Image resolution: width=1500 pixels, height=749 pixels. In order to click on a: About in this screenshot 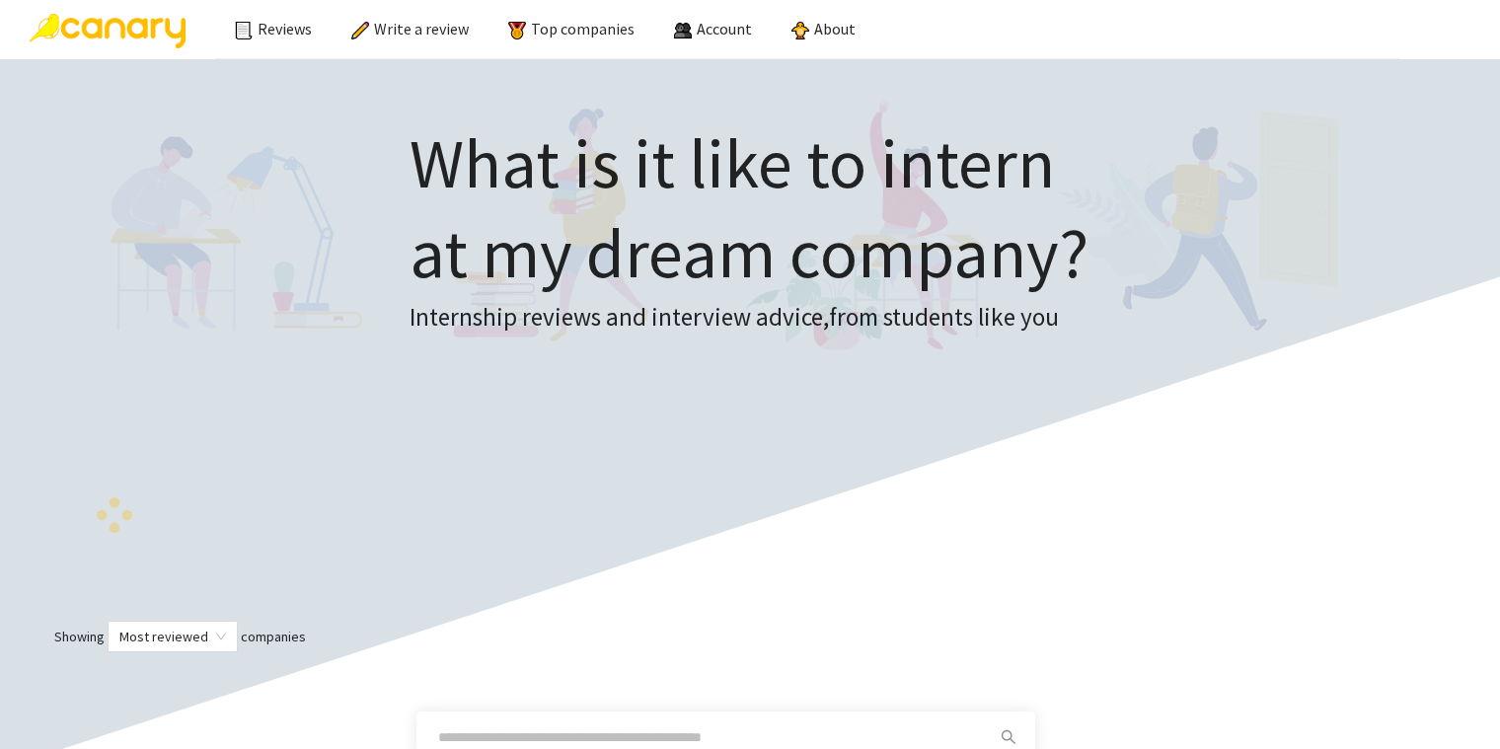, I will do `click(823, 29)`.